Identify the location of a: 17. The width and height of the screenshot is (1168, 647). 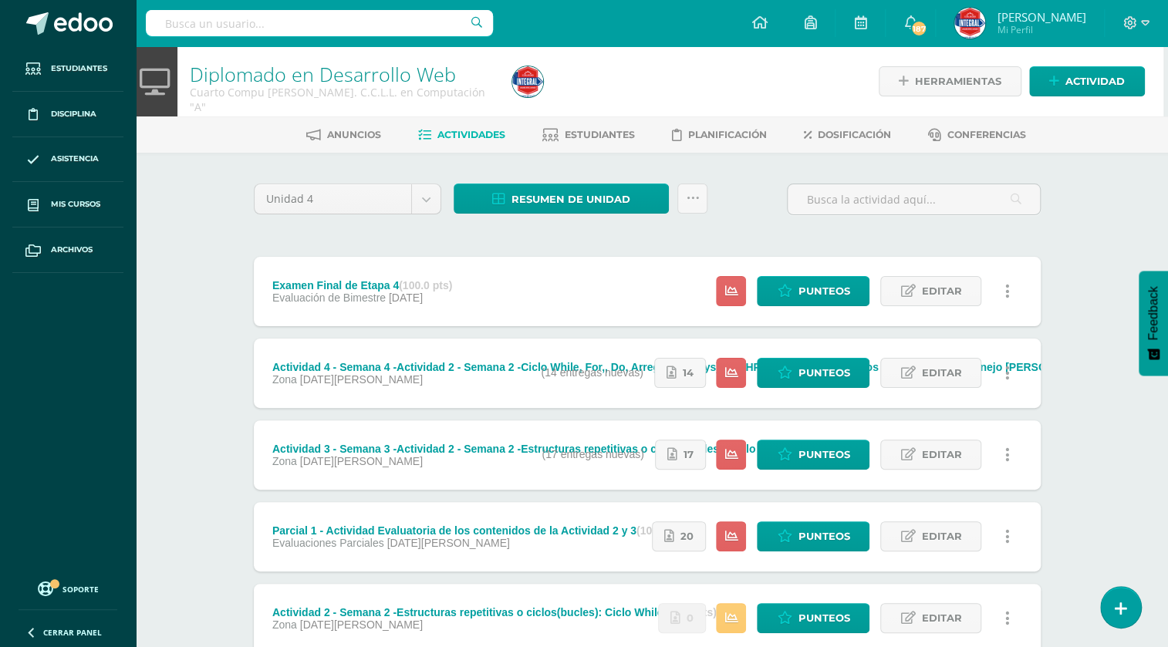
(680, 454).